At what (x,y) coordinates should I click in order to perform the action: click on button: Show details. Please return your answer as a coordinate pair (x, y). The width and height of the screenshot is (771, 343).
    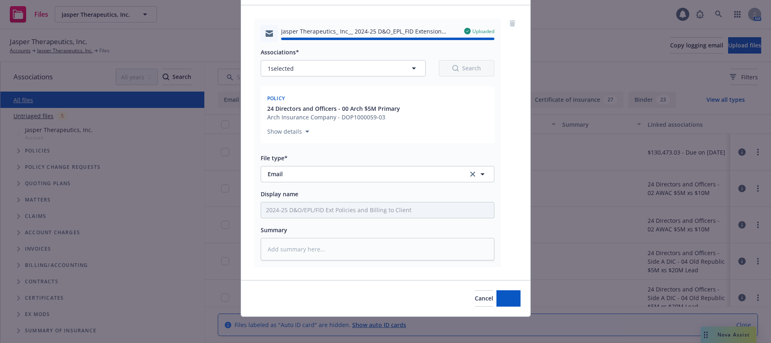
    Looking at the image, I should click on (288, 132).